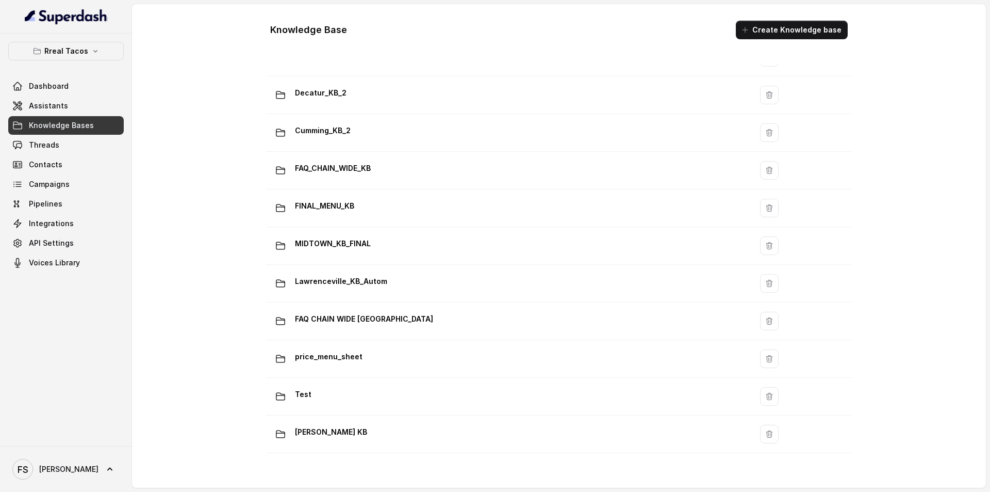 The height and width of the screenshot is (492, 990). What do you see at coordinates (49, 184) in the screenshot?
I see `span: Campaigns` at bounding box center [49, 184].